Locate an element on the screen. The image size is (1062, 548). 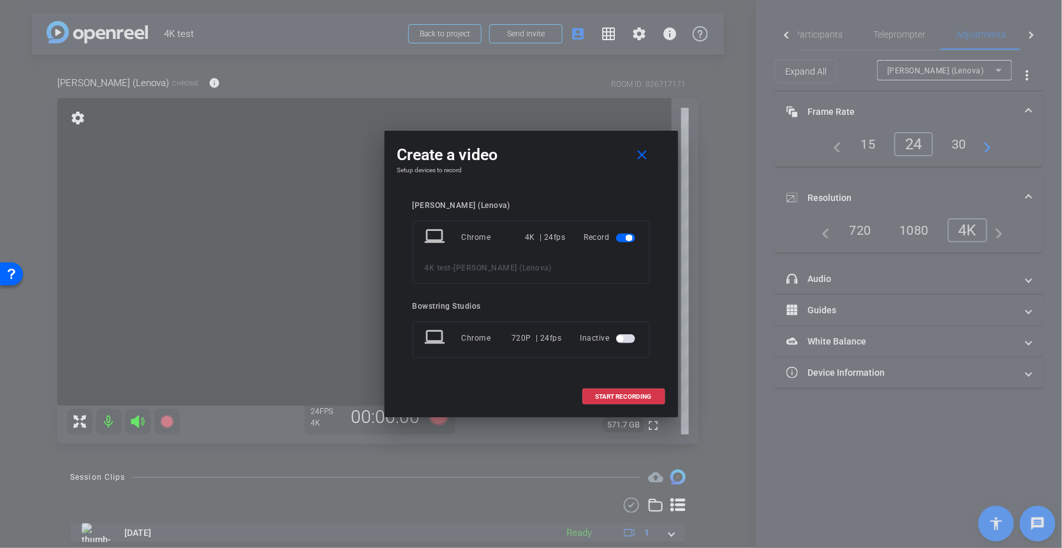
span: START RECORDING is located at coordinates (624, 397).